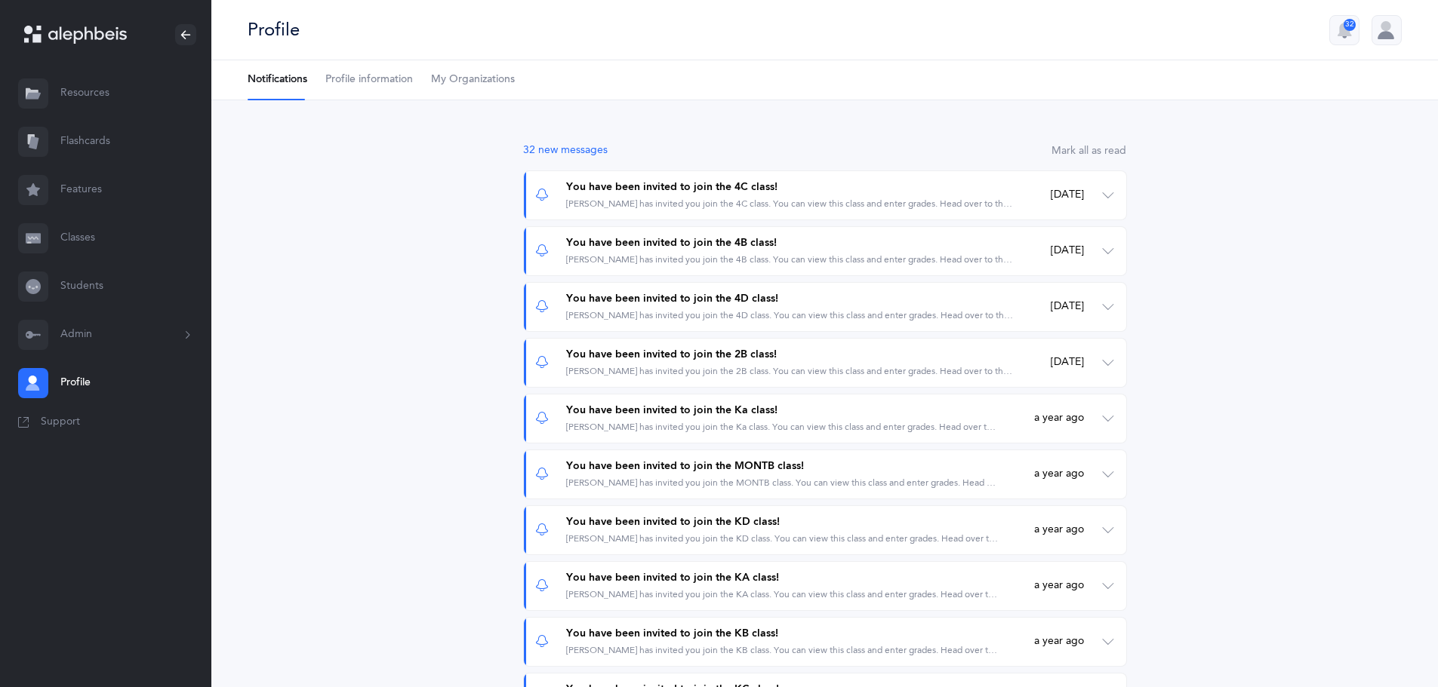  What do you see at coordinates (1349, 25) in the screenshot?
I see `div: 32` at bounding box center [1349, 25].